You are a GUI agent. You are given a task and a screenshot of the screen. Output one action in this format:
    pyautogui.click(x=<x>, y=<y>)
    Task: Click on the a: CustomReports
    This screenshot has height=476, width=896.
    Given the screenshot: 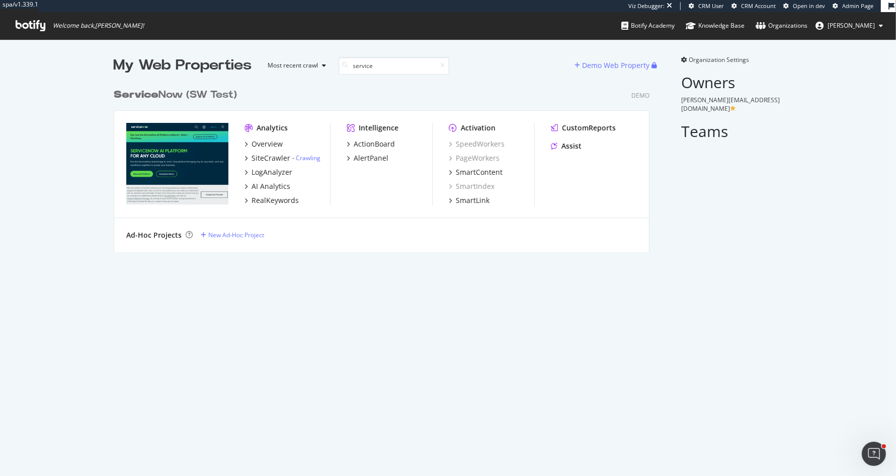 What is the action you would take?
    pyautogui.click(x=583, y=128)
    